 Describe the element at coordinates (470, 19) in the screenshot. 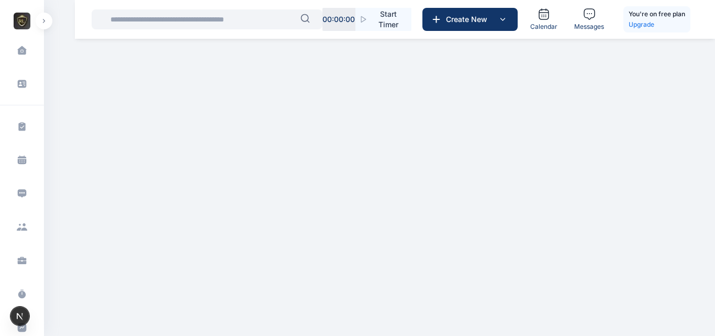

I see `button: Create New` at that location.